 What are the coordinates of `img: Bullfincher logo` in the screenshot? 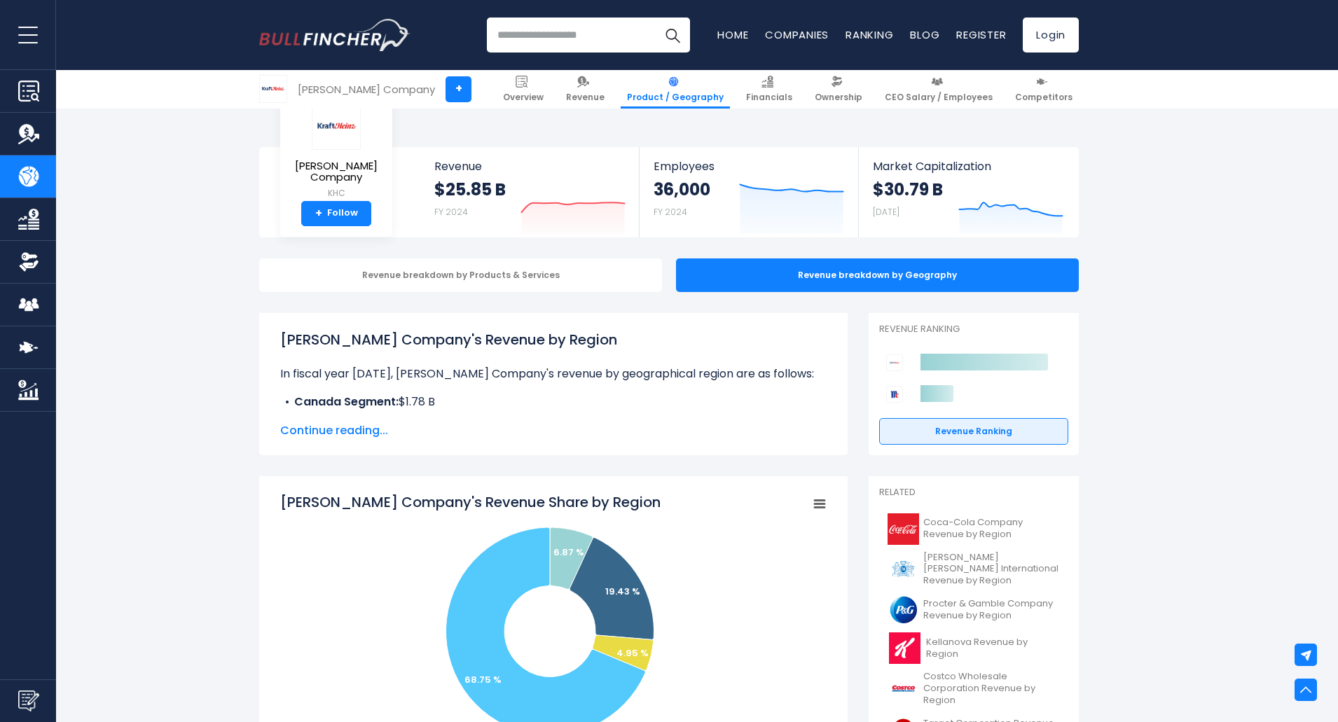 It's located at (335, 35).